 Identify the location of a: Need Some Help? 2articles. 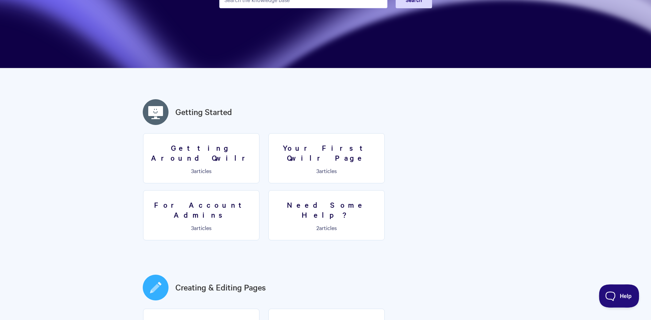
(326, 215).